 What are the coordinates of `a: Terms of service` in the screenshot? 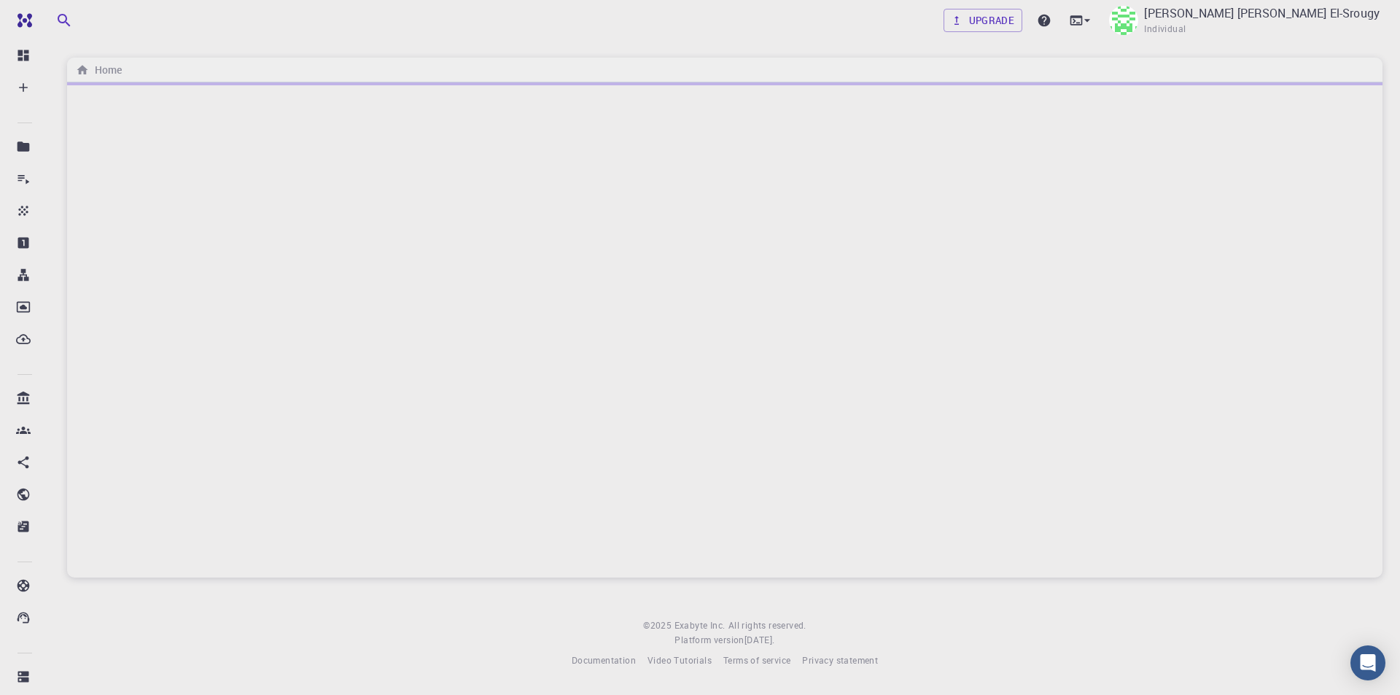 It's located at (757, 661).